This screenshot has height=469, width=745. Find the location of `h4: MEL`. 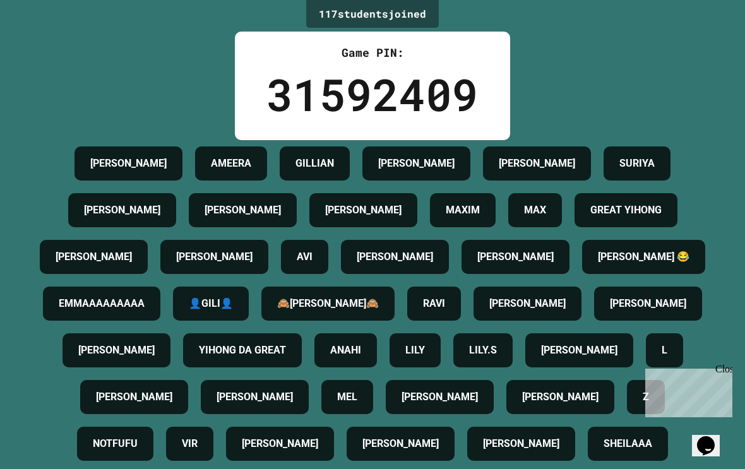

h4: MEL is located at coordinates (347, 397).